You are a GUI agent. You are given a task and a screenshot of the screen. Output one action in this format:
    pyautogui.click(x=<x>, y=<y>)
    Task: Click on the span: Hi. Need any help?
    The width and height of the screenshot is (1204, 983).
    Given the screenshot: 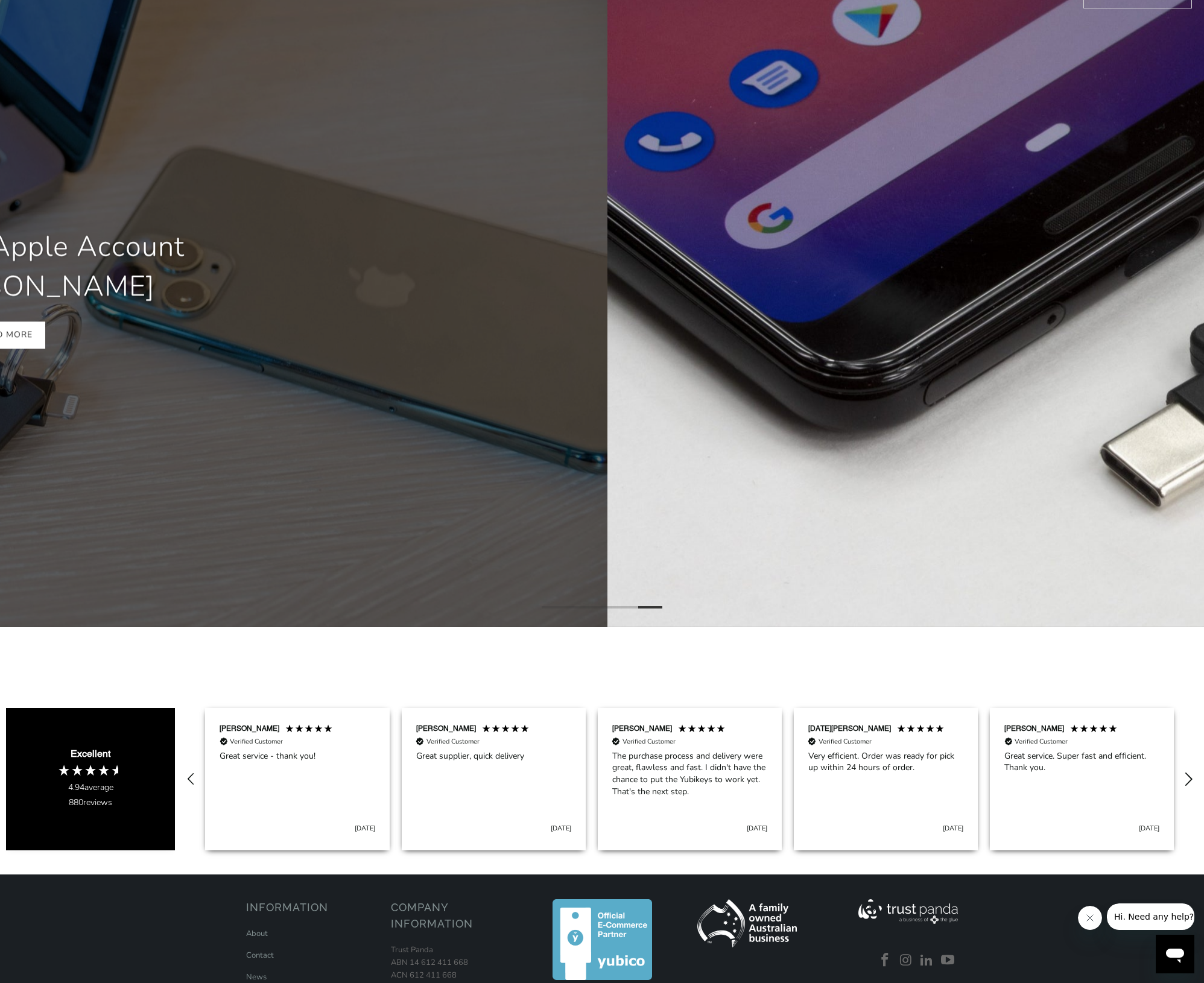 What is the action you would take?
    pyautogui.click(x=47, y=13)
    